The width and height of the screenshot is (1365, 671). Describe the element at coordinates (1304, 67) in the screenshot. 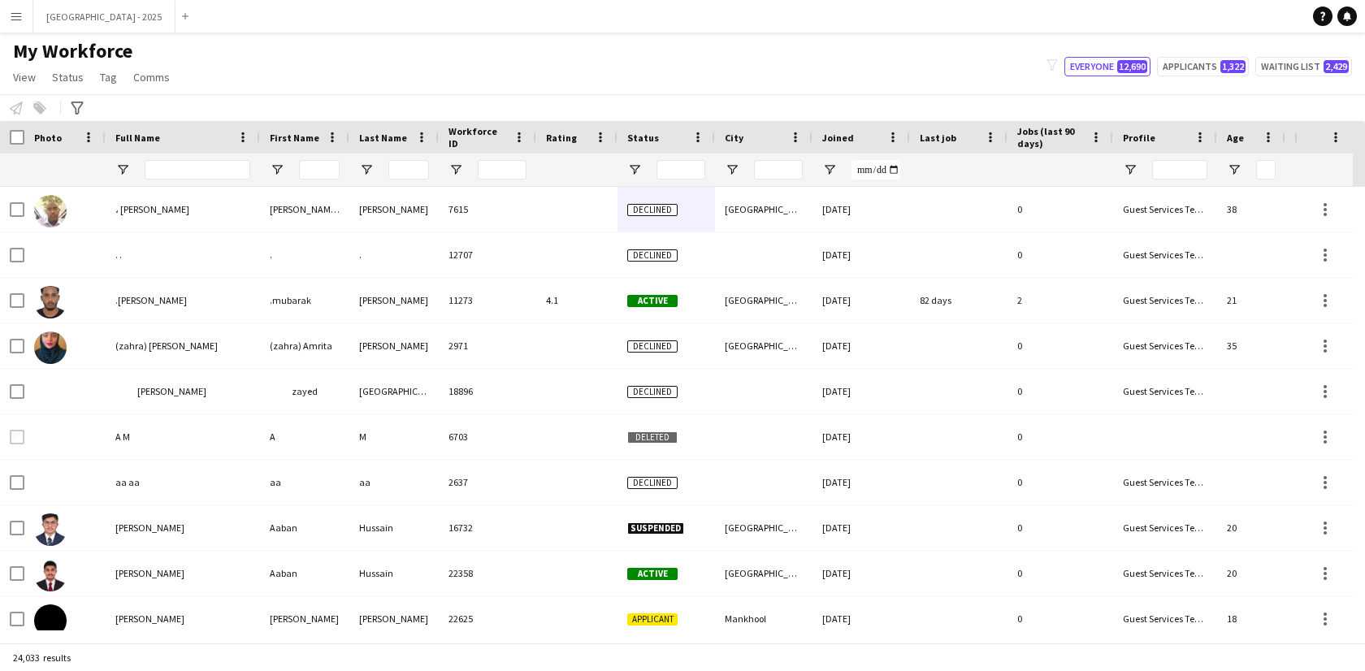

I see `button: Waiting list2,429` at that location.